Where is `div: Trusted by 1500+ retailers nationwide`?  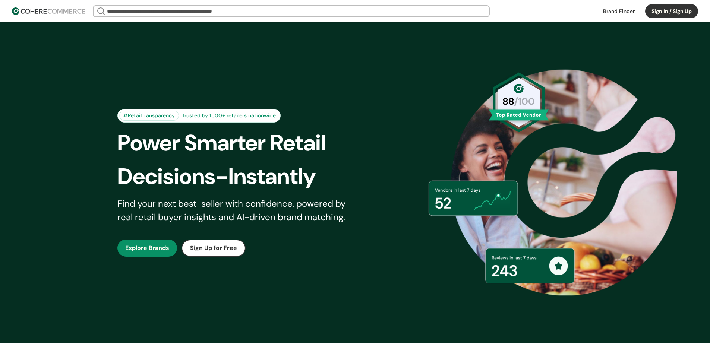 div: Trusted by 1500+ retailers nationwide is located at coordinates (229, 116).